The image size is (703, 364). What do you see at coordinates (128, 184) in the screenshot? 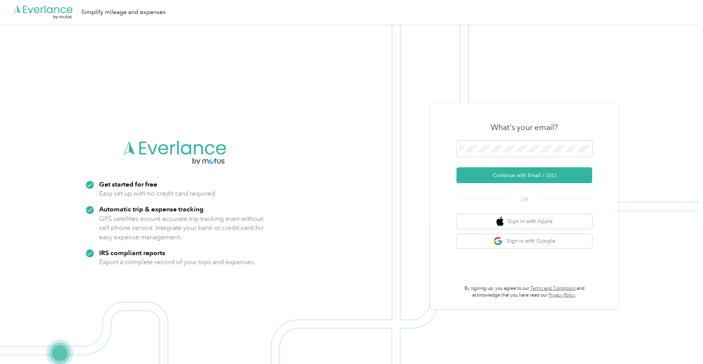
I see `strong: Get started for free` at bounding box center [128, 184].